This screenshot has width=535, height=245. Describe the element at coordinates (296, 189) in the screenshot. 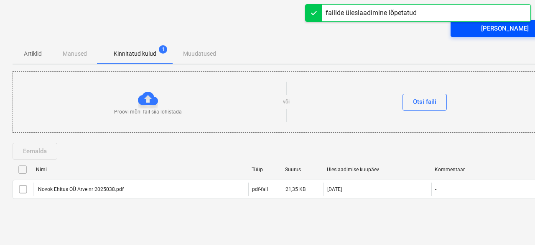

I see `font: 21,35 KB` at that location.